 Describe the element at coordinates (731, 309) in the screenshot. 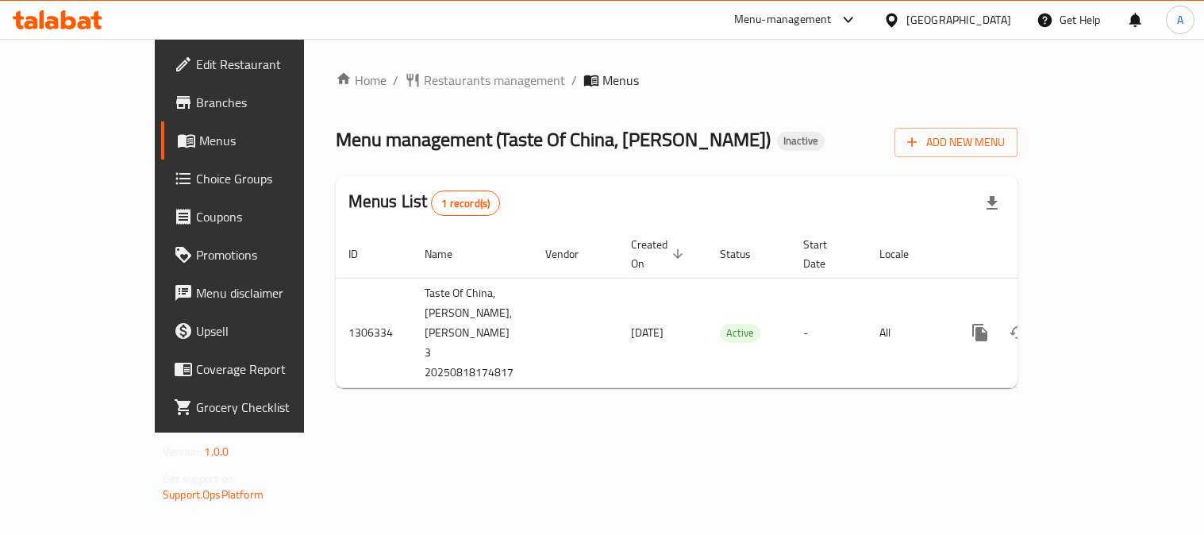

I see `table: enhanced table` at that location.